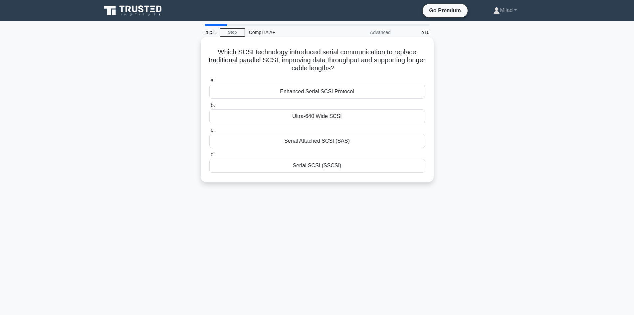 Image resolution: width=634 pixels, height=315 pixels. What do you see at coordinates (317, 116) in the screenshot?
I see `div: Ultra-640 Wide SCSI` at bounding box center [317, 116].